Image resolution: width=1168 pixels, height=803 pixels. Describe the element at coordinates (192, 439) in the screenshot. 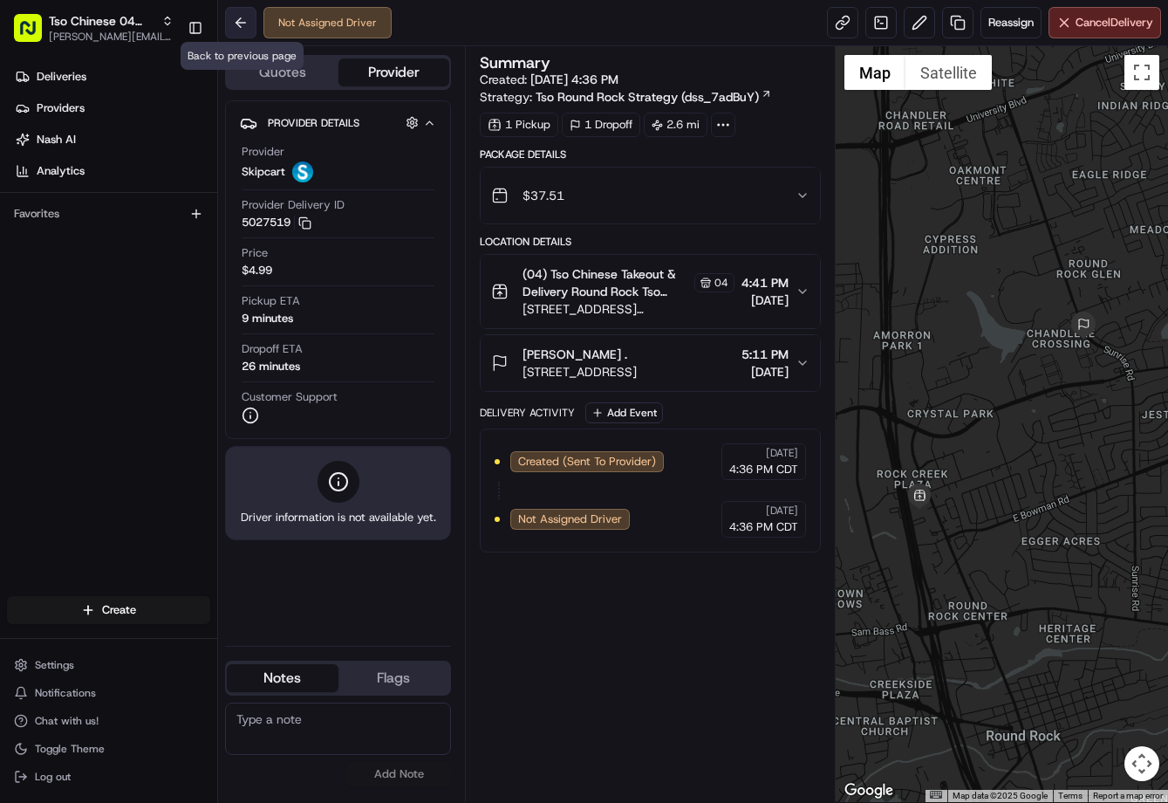

I see `span: Pylon` at that location.